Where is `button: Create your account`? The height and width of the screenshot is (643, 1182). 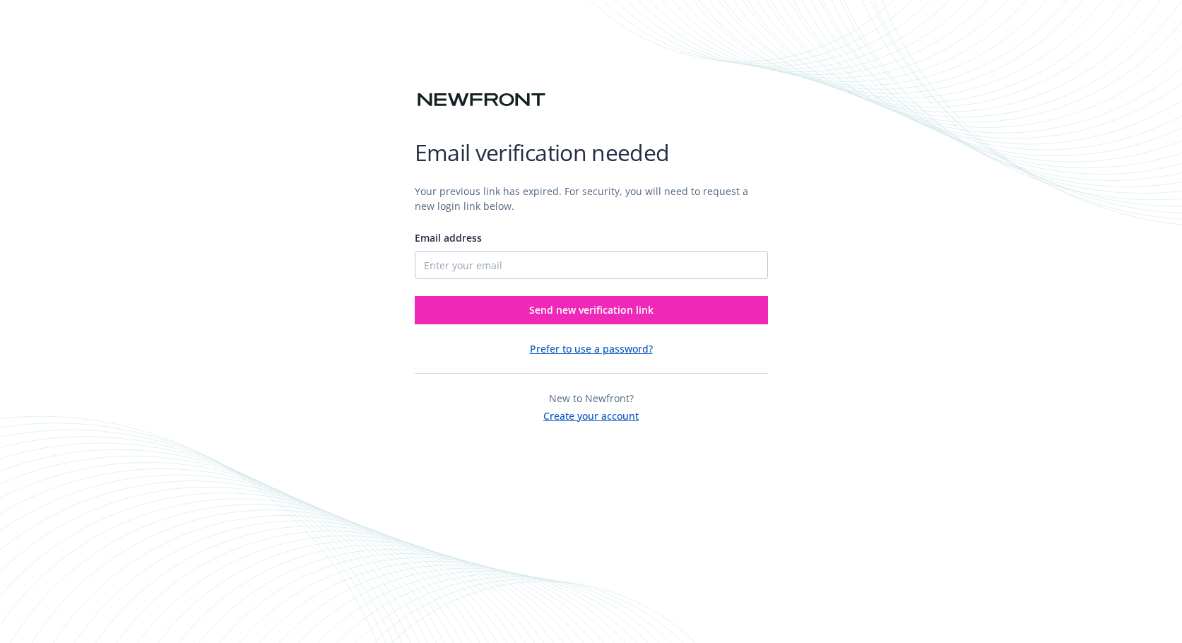
button: Create your account is located at coordinates (591, 414).